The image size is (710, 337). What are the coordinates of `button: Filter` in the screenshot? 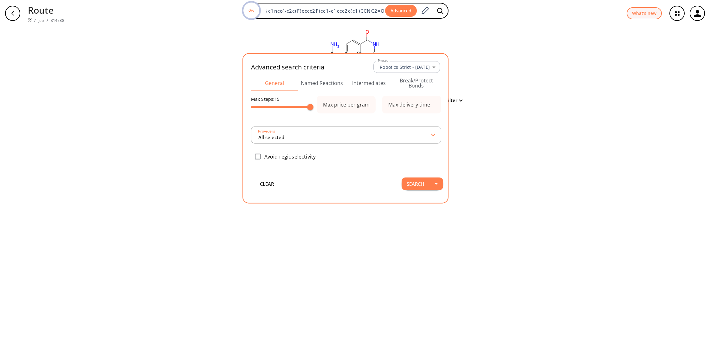 It's located at (452, 100).